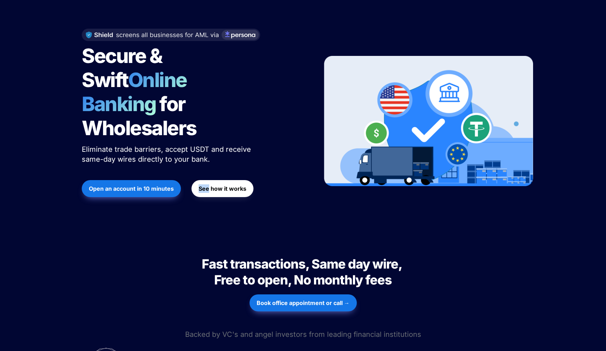  What do you see at coordinates (303, 303) in the screenshot?
I see `a: Book office appointment or call →` at bounding box center [303, 303].